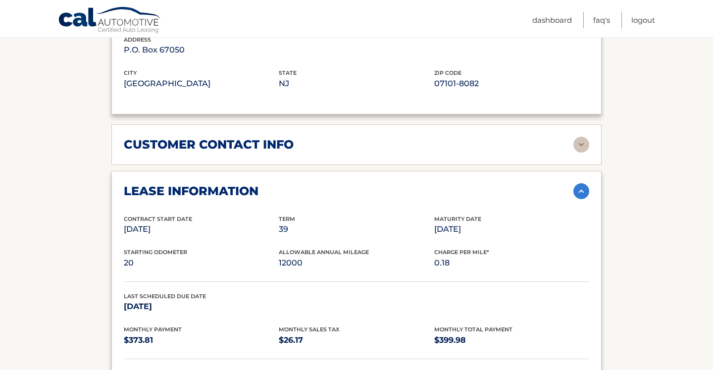 The height and width of the screenshot is (370, 713). What do you see at coordinates (288, 73) in the screenshot?
I see `span: state` at bounding box center [288, 73].